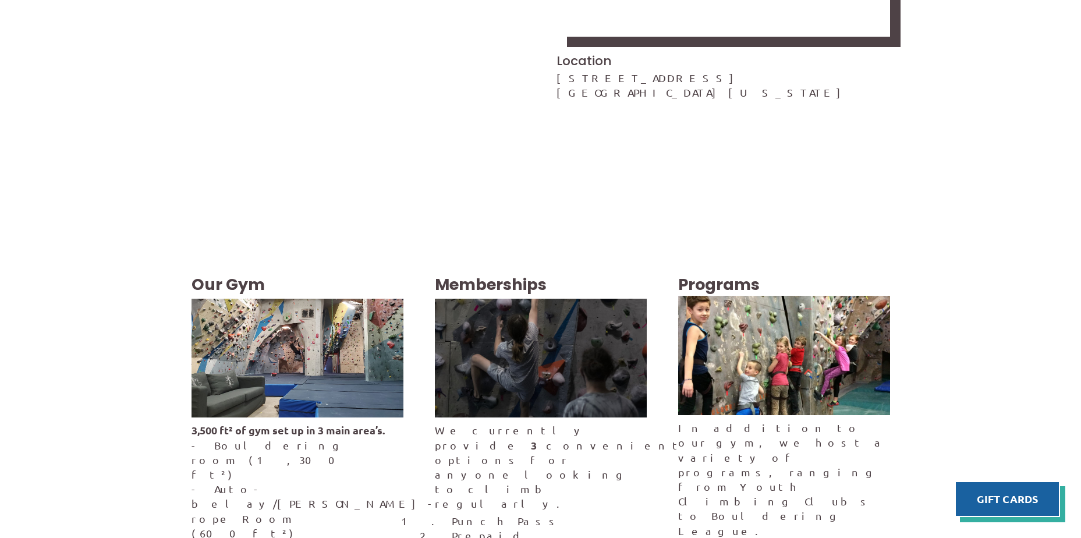 The height and width of the screenshot is (538, 1081). Describe the element at coordinates (534, 445) in the screenshot. I see `strong: 3` at that location.